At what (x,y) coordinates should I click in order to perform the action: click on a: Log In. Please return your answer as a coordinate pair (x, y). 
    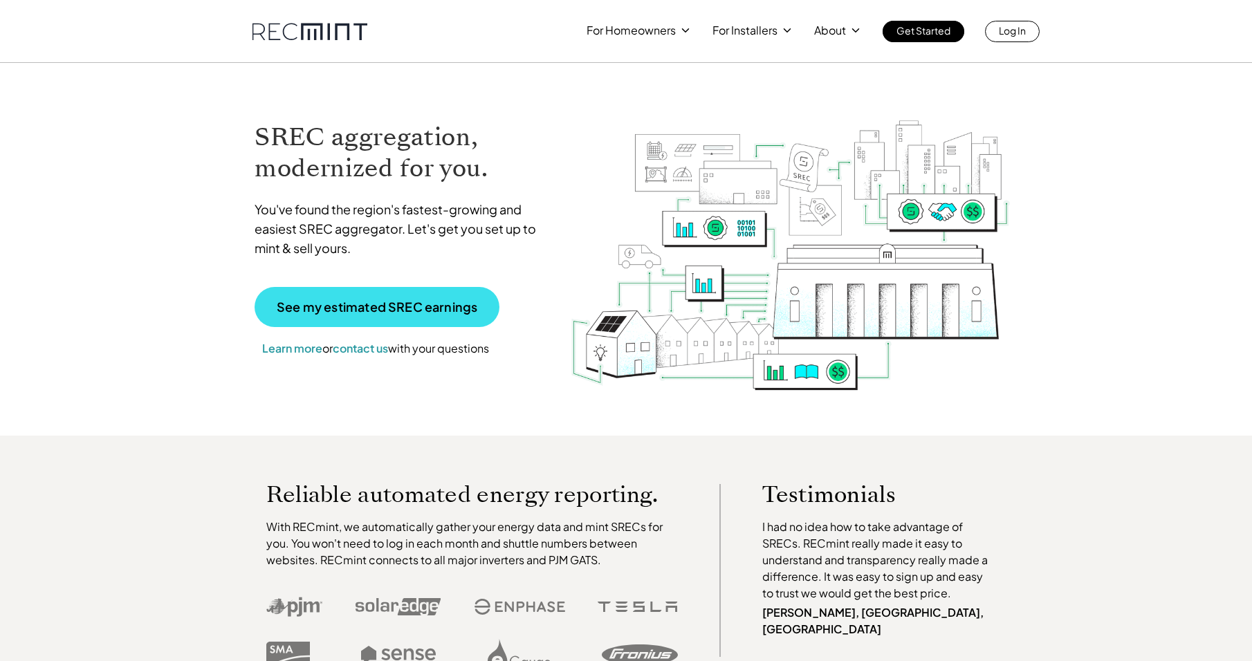
    Looking at the image, I should click on (1012, 31).